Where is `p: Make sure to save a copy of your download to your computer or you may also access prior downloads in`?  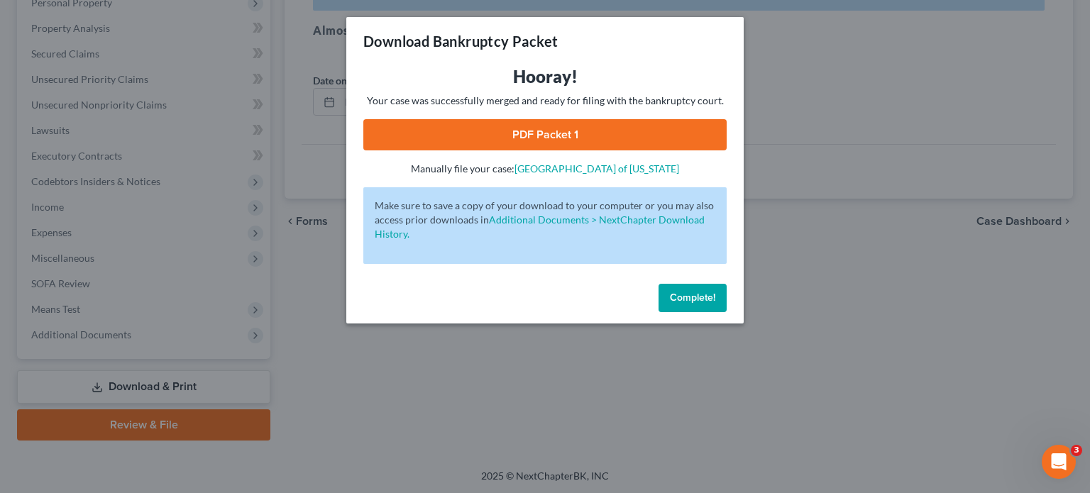
p: Make sure to save a copy of your download to your computer or you may also access prior downloads in is located at coordinates (545, 220).